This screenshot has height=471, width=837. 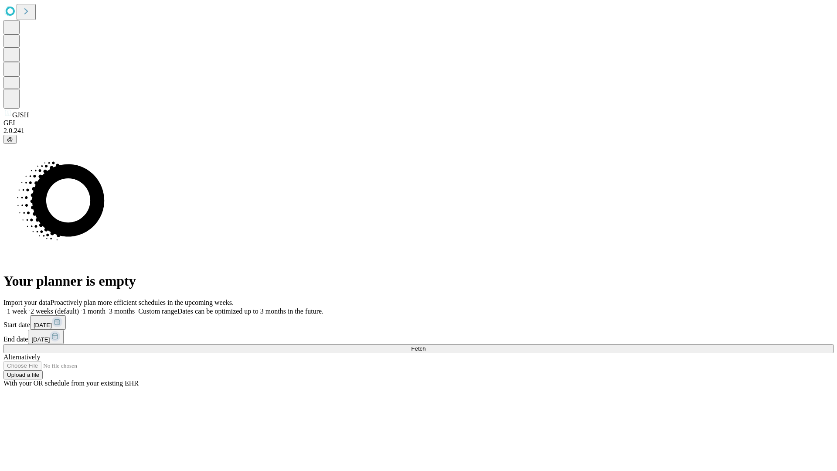 I want to click on span: Import your data, so click(x=27, y=302).